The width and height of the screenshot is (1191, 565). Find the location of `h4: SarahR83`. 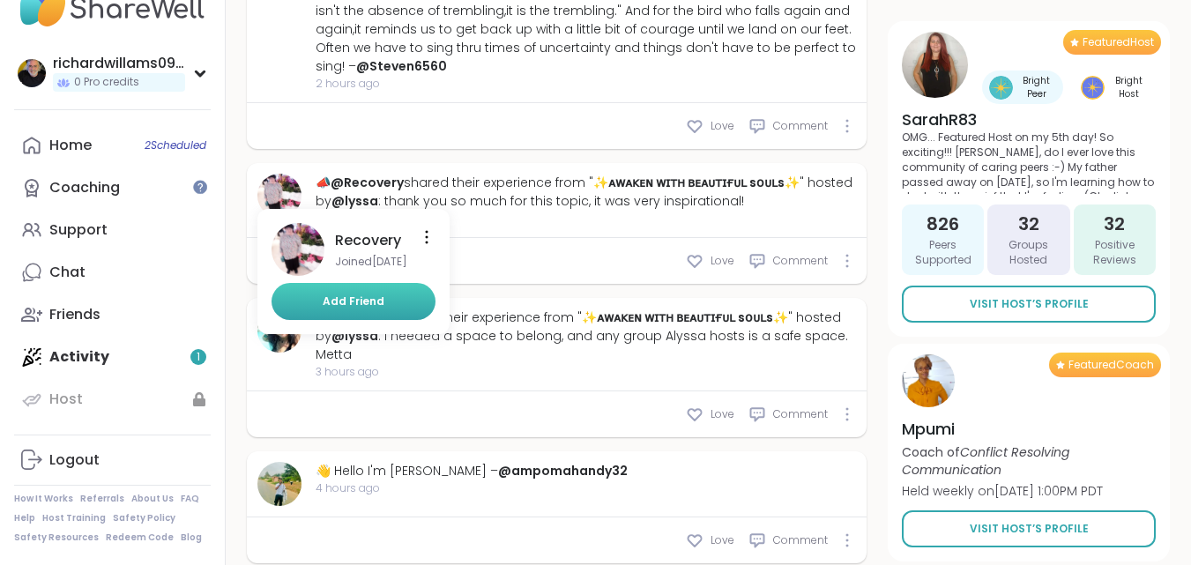

h4: SarahR83 is located at coordinates (1029, 119).